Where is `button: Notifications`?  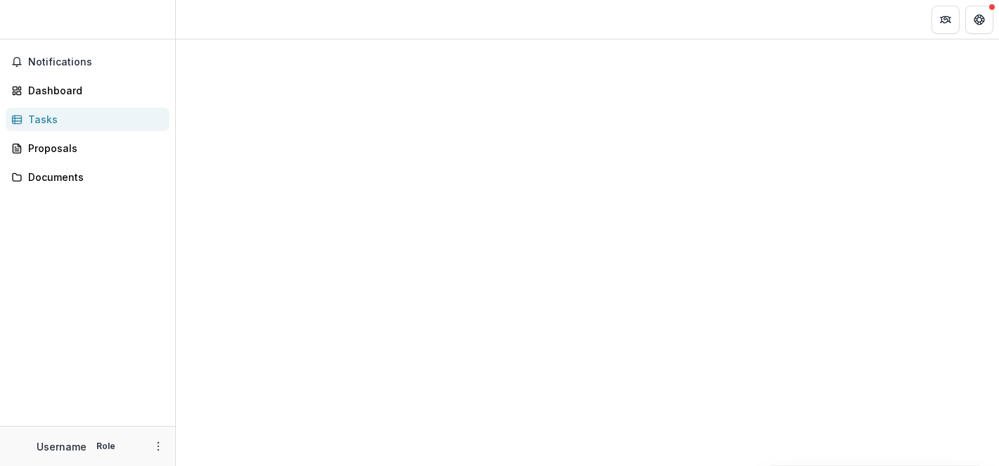 button: Notifications is located at coordinates (87, 62).